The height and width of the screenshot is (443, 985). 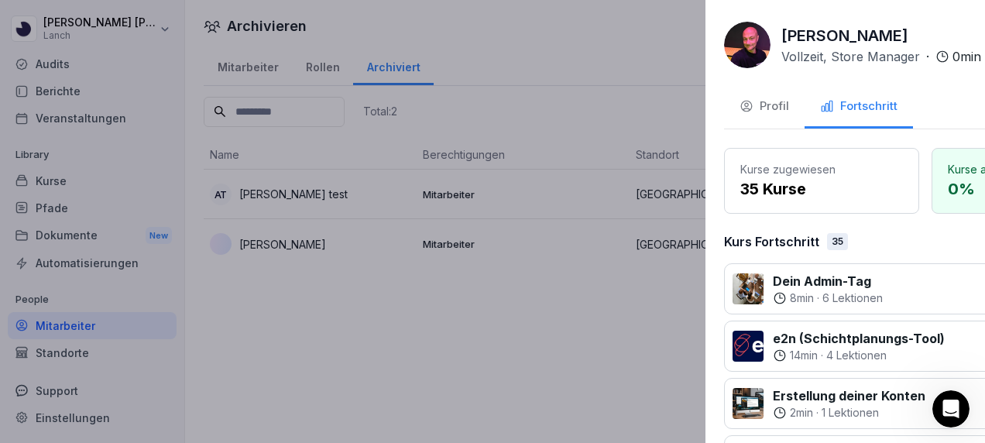 I want to click on p: 8 min, so click(x=801, y=298).